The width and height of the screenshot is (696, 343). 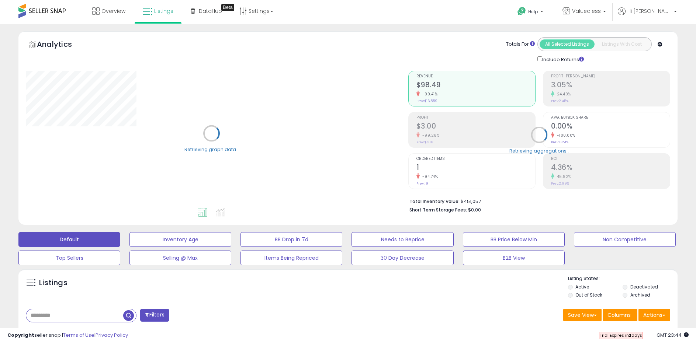 What do you see at coordinates (21, 335) in the screenshot?
I see `strong: Copyright` at bounding box center [21, 335].